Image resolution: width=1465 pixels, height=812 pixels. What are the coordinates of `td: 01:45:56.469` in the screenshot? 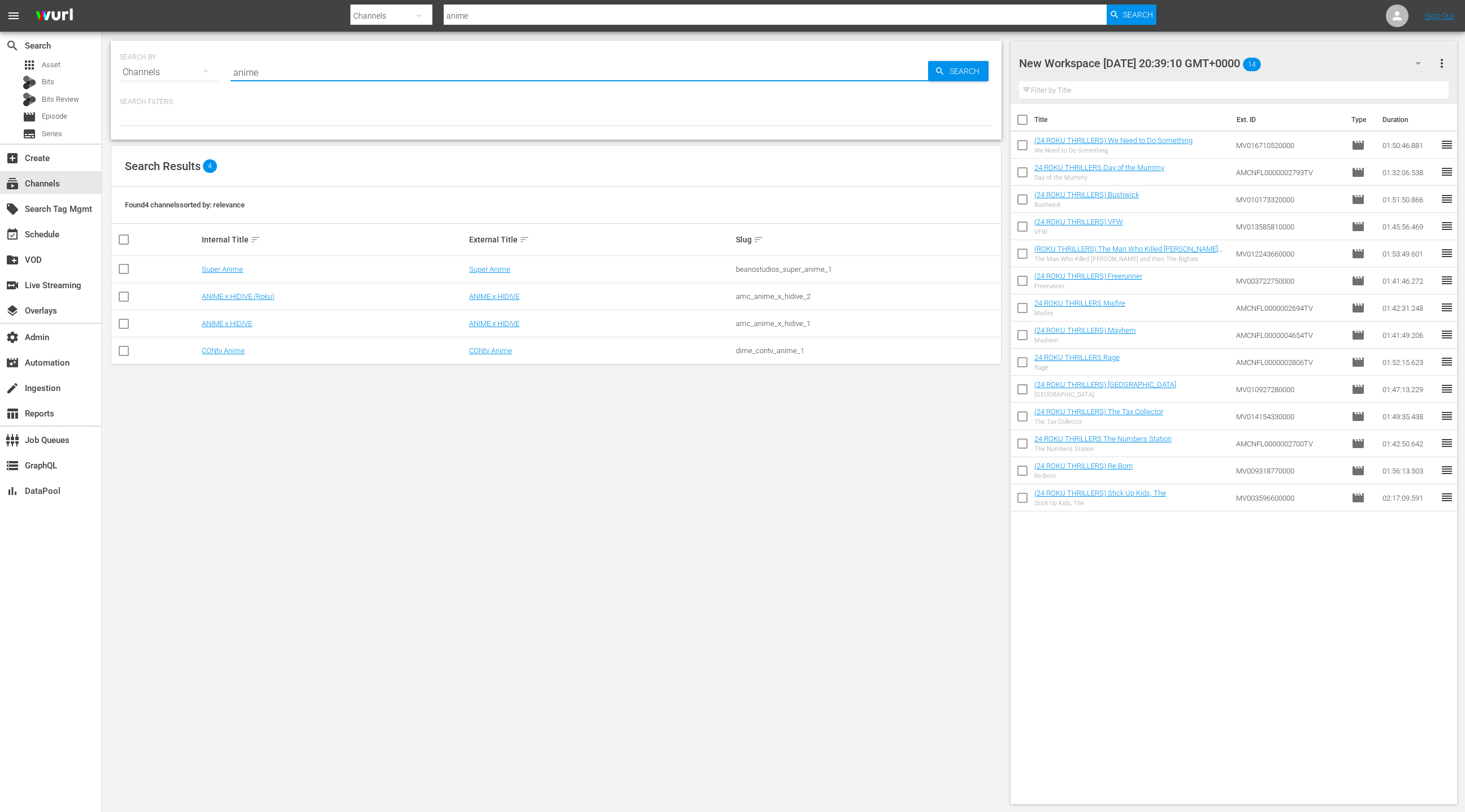 It's located at (1410, 226).